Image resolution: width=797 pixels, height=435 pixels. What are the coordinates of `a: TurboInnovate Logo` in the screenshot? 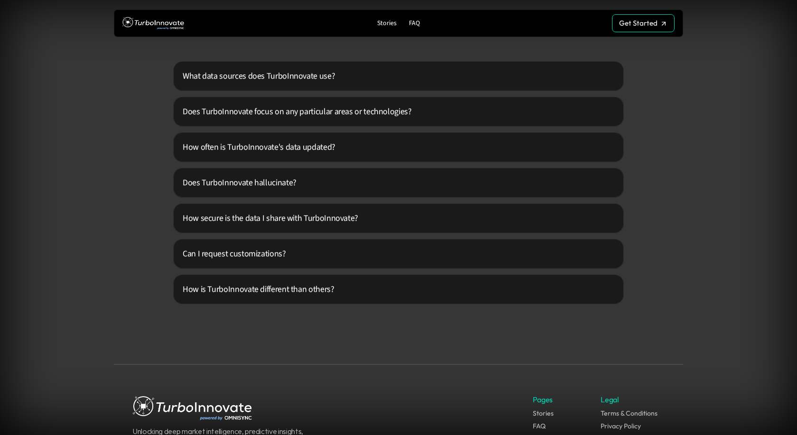 It's located at (153, 23).